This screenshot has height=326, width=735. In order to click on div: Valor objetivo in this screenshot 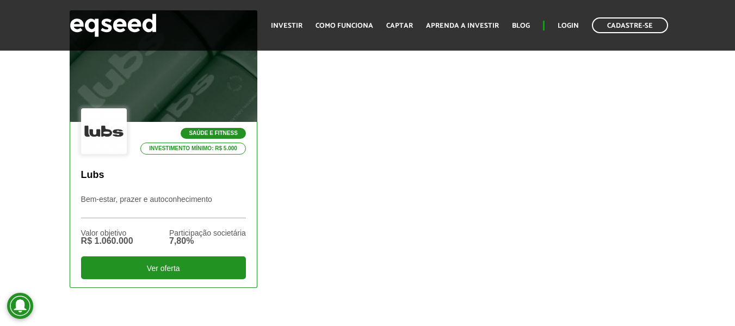, I will do `click(107, 233)`.